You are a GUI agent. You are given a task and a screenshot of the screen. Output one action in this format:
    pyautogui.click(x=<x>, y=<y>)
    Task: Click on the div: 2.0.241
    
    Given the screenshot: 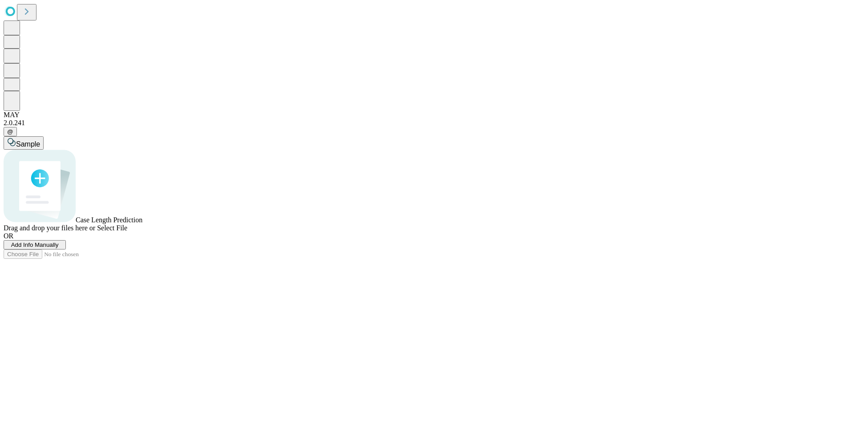 What is the action you would take?
    pyautogui.click(x=425, y=123)
    